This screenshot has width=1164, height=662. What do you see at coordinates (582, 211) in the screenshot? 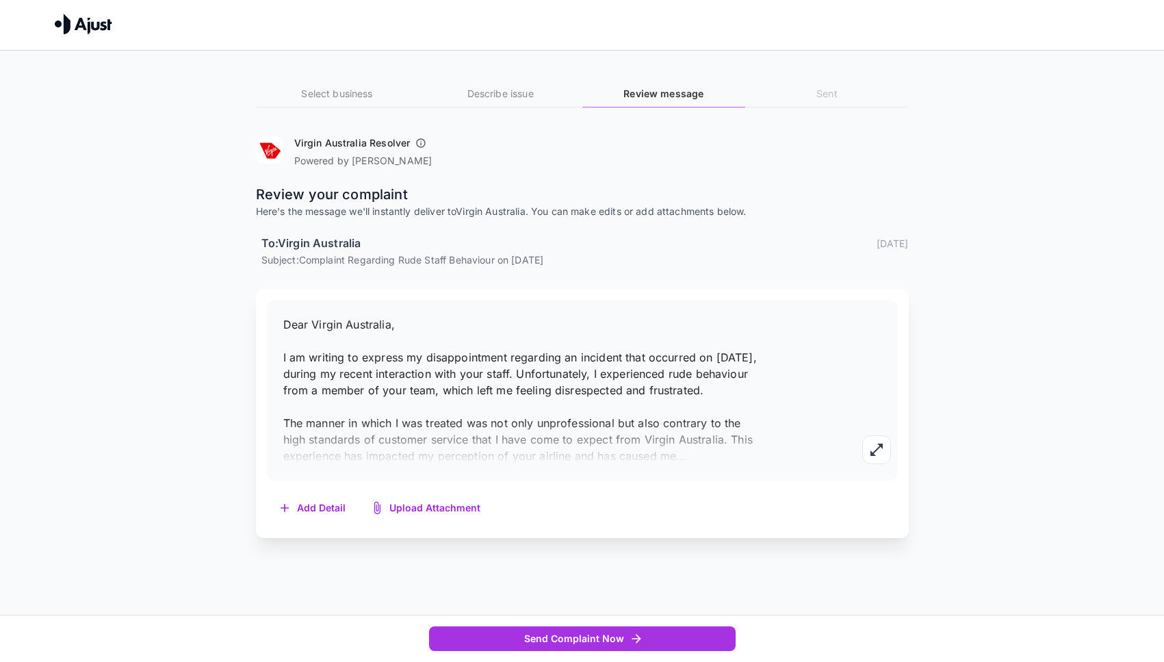
I see `p: Here's the message we'll instantly deliver to Virgin Australia . You can make edits or add attach...` at bounding box center [582, 211].